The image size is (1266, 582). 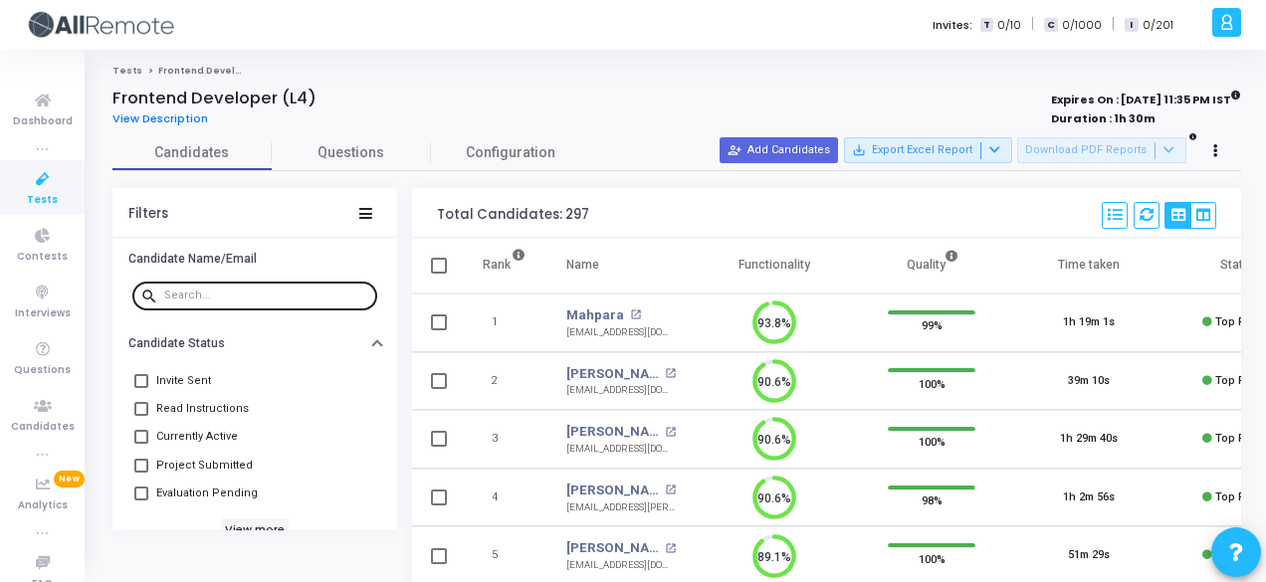 I want to click on span: 0/1000, so click(x=1082, y=25).